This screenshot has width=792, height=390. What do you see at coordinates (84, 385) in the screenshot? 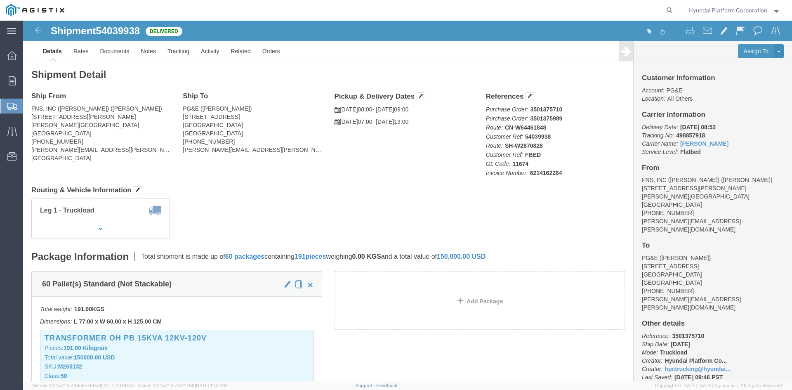
I see `span: Server: 2025.21.0-769a9a7b8c3` at bounding box center [84, 385].